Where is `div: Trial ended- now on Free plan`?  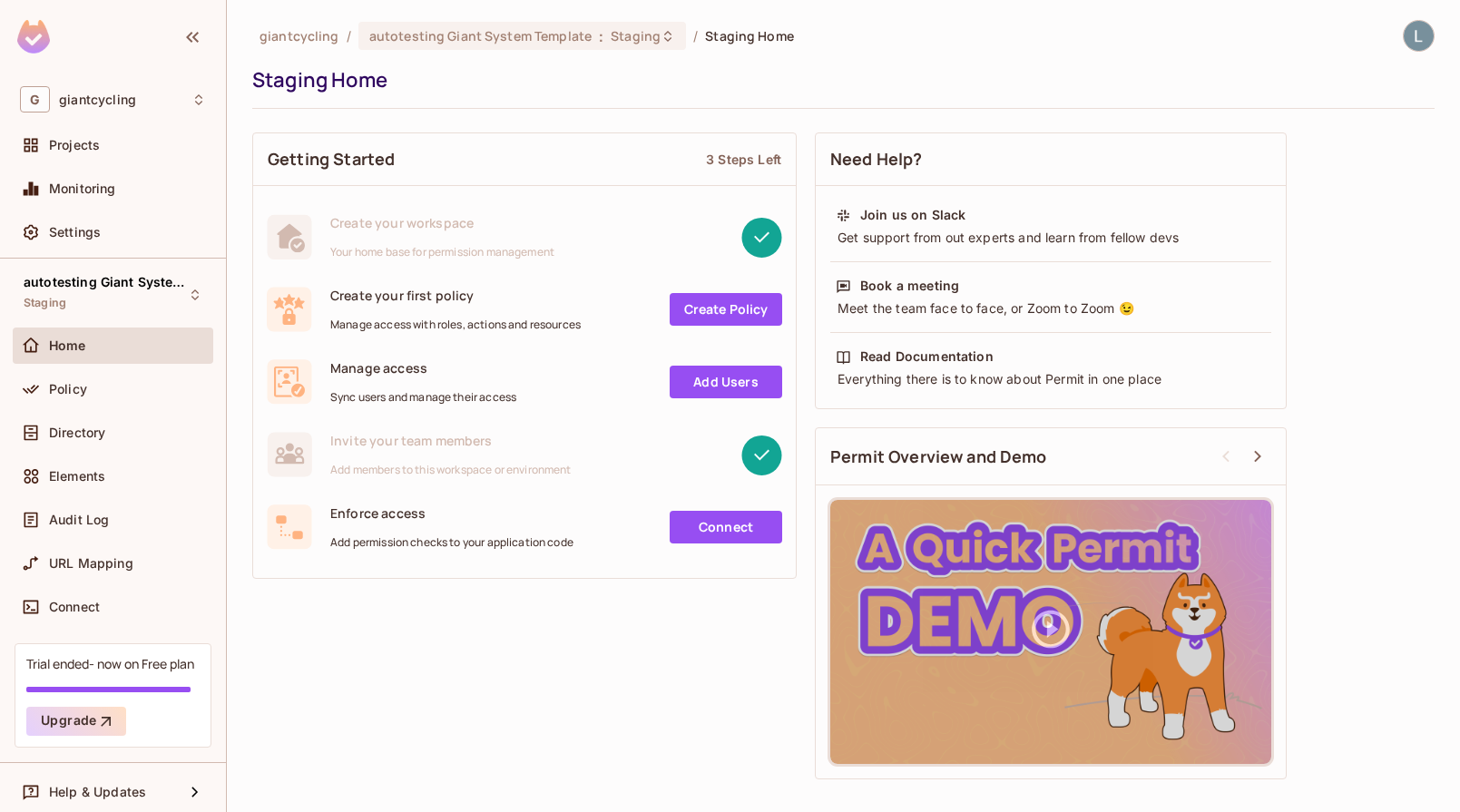 div: Trial ended- now on Free plan is located at coordinates (109, 663).